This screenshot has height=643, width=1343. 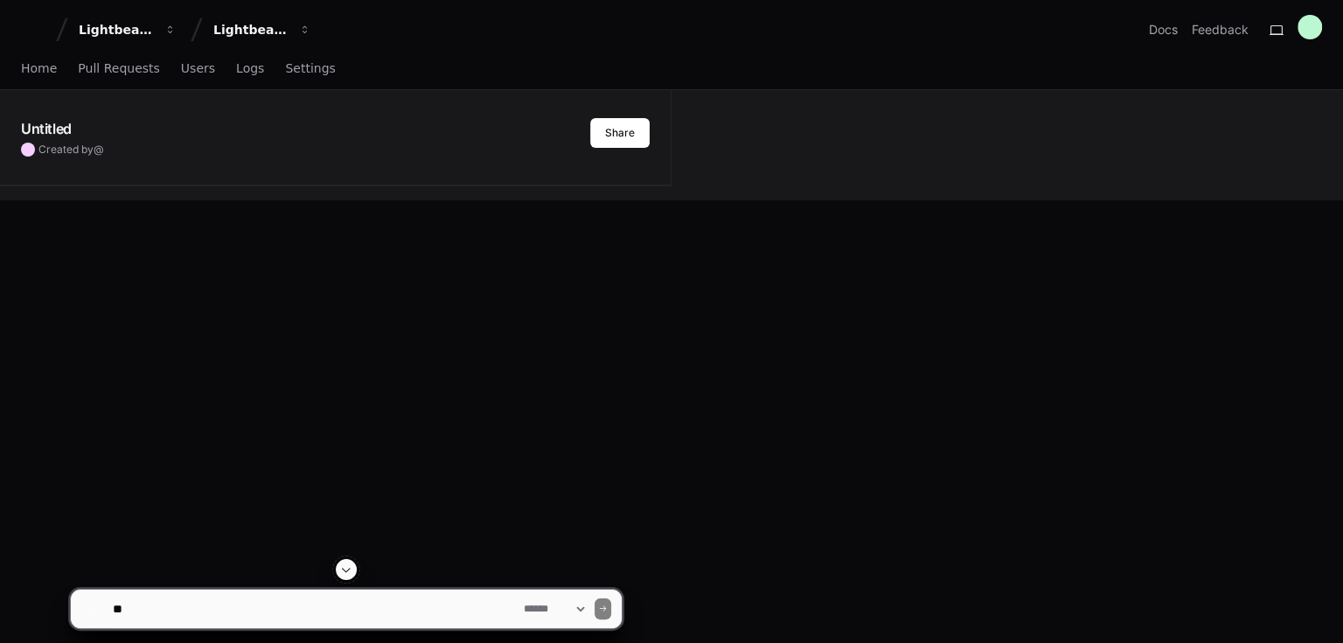 What do you see at coordinates (1220, 30) in the screenshot?
I see `button: Feedback` at bounding box center [1220, 30].